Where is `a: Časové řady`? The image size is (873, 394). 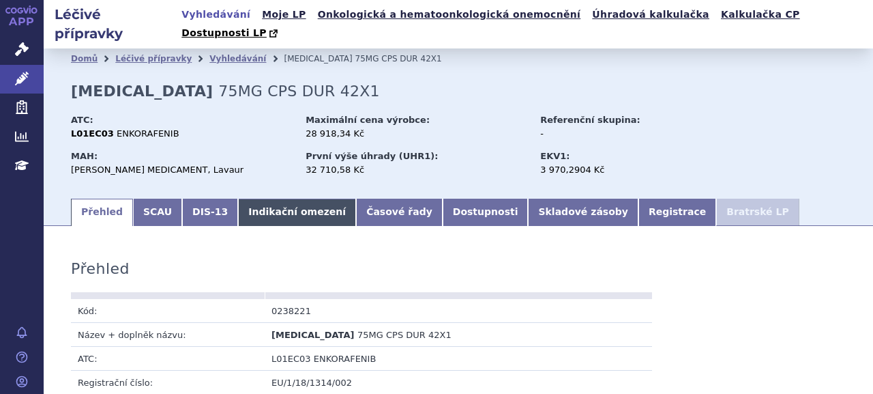 a: Časové řady is located at coordinates (399, 212).